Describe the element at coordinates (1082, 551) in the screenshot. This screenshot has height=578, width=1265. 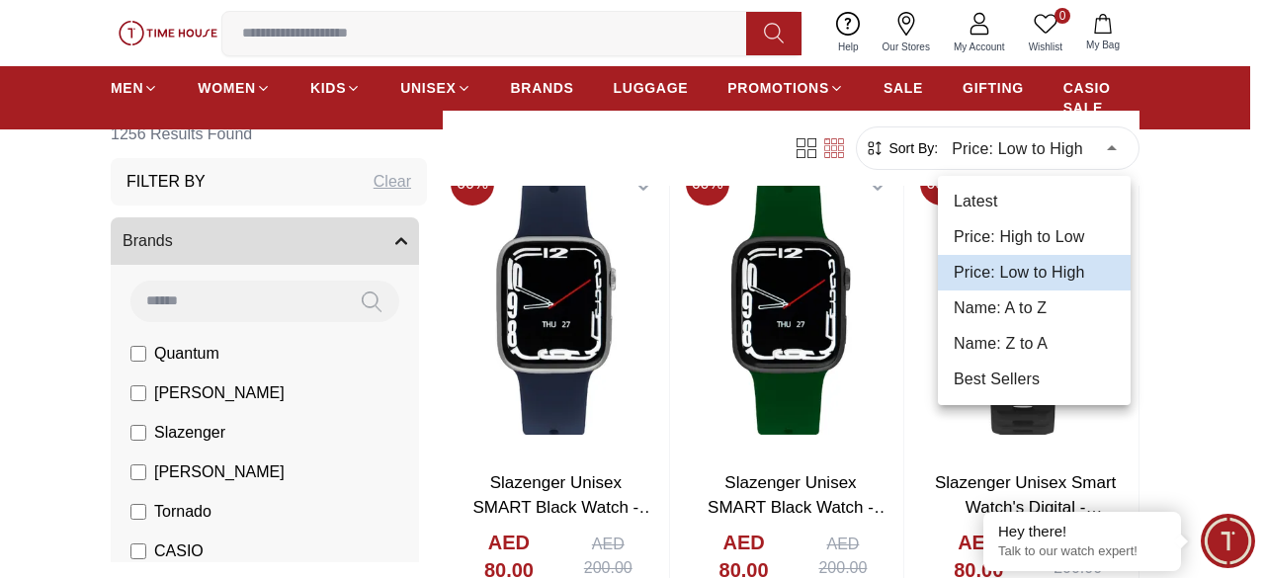
I see `p: Talk to our watch expert!` at that location.